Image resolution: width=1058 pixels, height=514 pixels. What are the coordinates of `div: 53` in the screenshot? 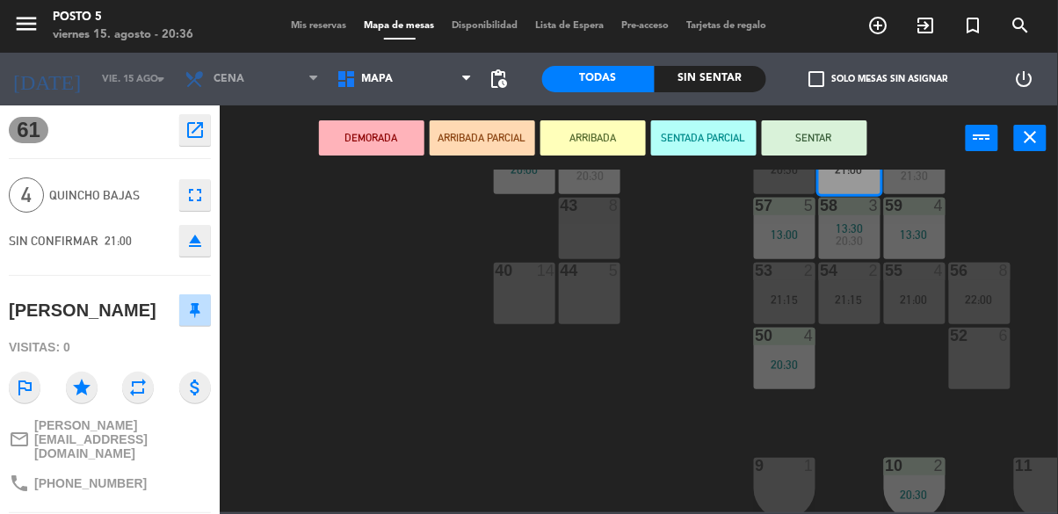 It's located at (756, 271).